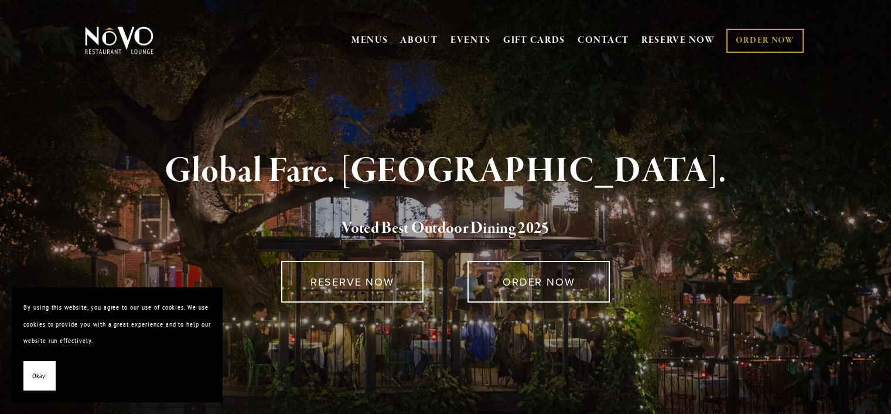 This screenshot has height=414, width=891. I want to click on a: Voted Best Outdoor Dining 202, so click(441, 229).